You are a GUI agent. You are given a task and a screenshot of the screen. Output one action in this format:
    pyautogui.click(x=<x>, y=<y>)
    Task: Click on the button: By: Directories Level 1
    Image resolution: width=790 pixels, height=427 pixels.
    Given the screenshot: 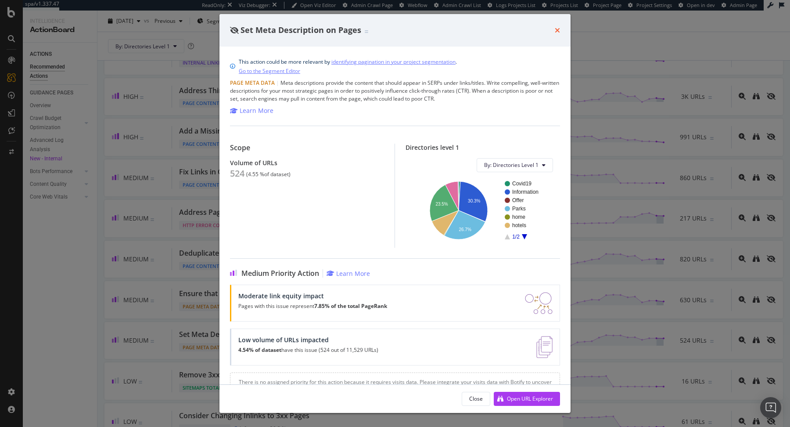 What is the action you would take?
    pyautogui.click(x=515, y=165)
    